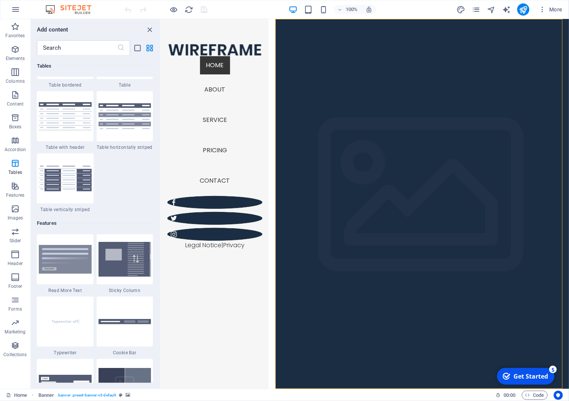 Image resolution: width=569 pixels, height=401 pixels. Describe the element at coordinates (509, 396) in the screenshot. I see `span: 00 00` at that location.